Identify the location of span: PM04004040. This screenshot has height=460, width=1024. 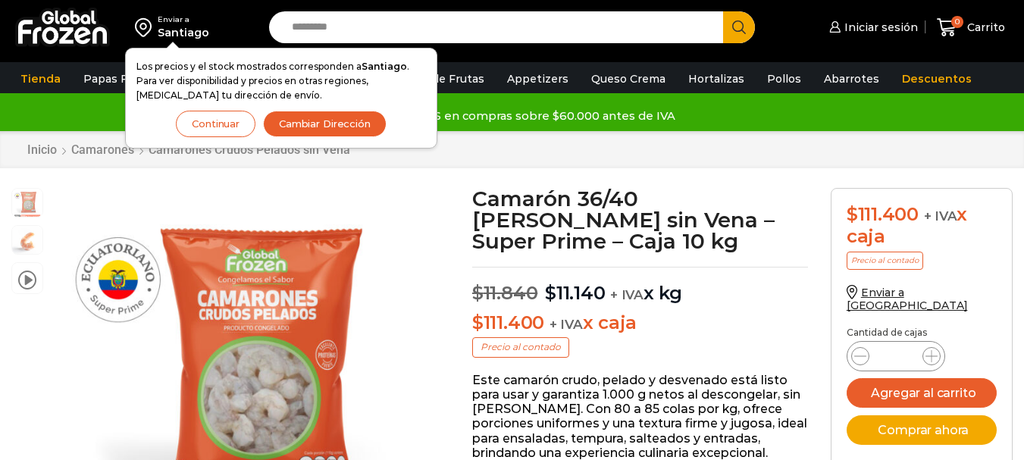
(27, 204).